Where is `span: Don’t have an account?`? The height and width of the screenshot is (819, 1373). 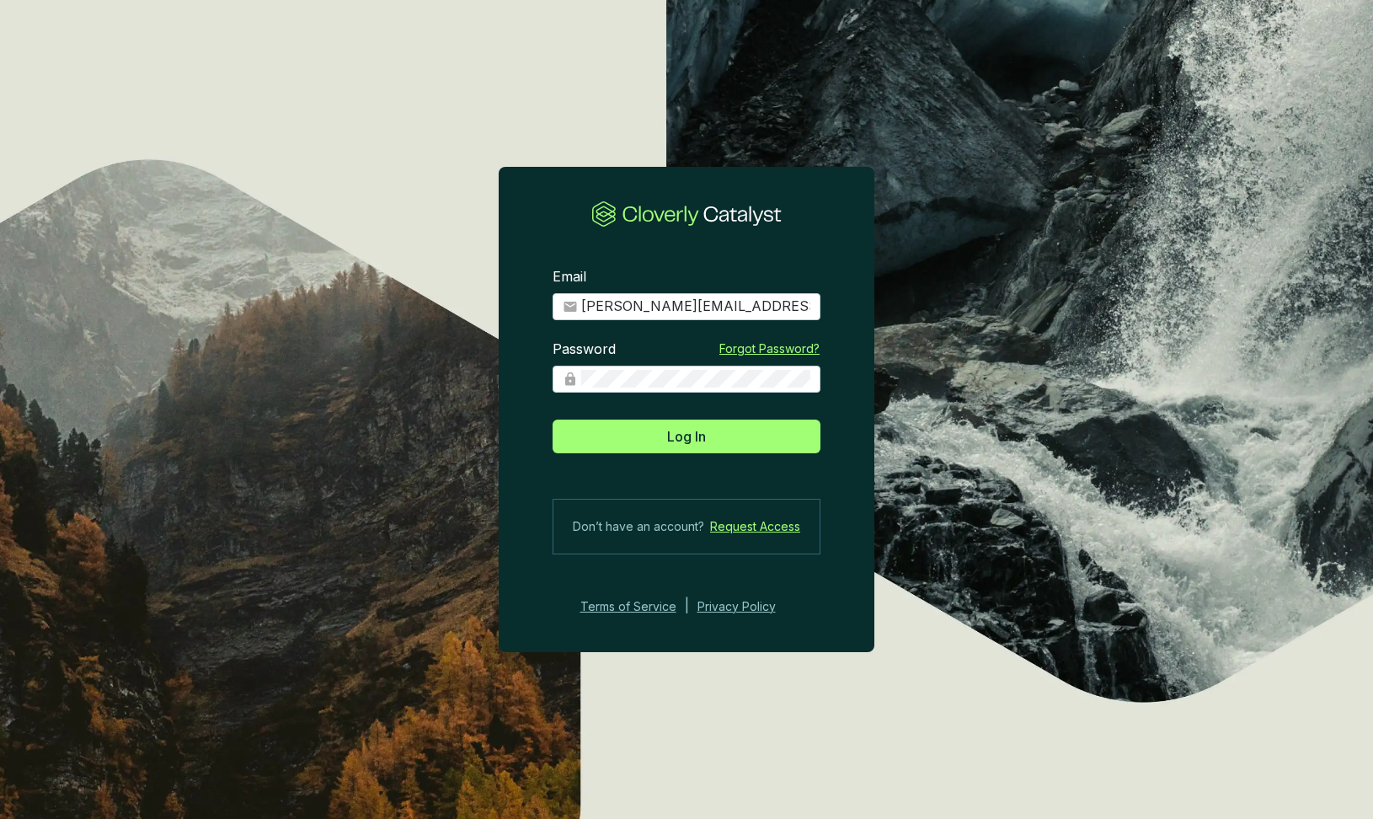
span: Don’t have an account? is located at coordinates (639, 527).